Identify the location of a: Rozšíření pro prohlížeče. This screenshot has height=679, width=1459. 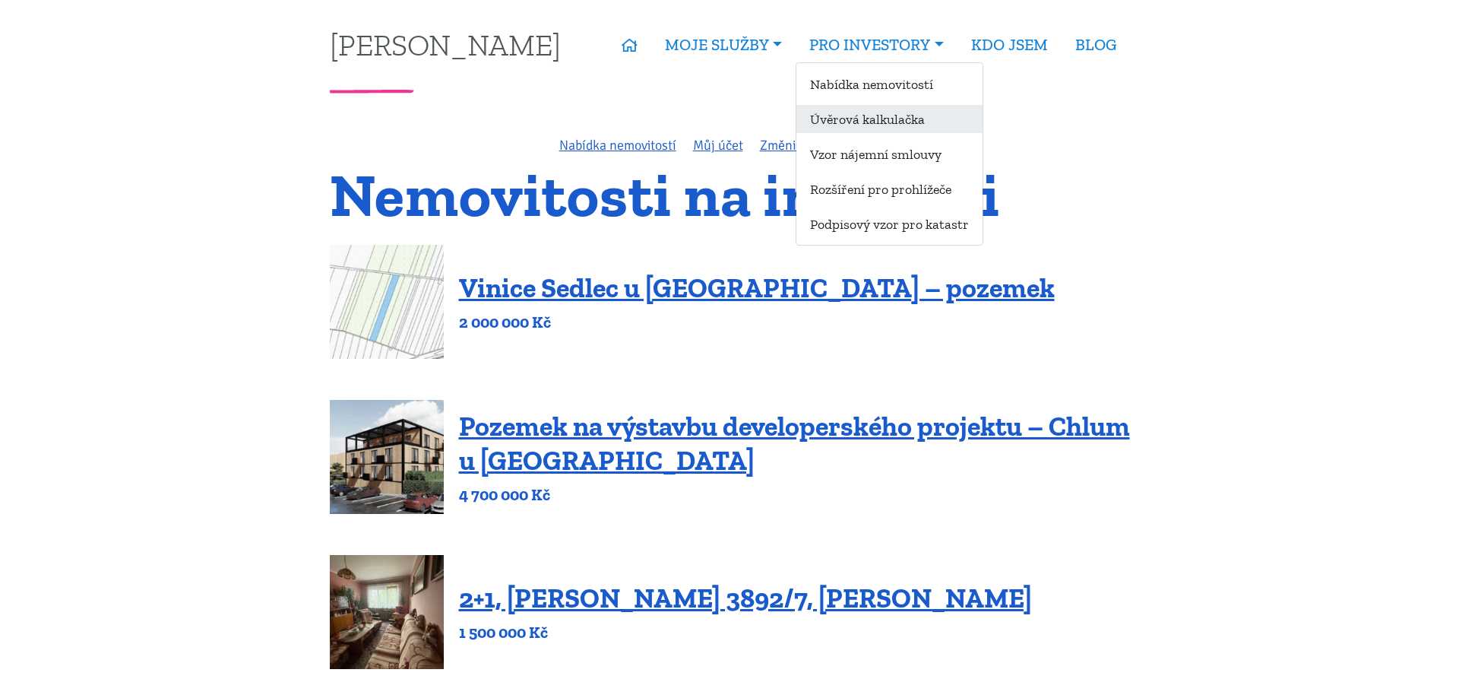
(889, 188).